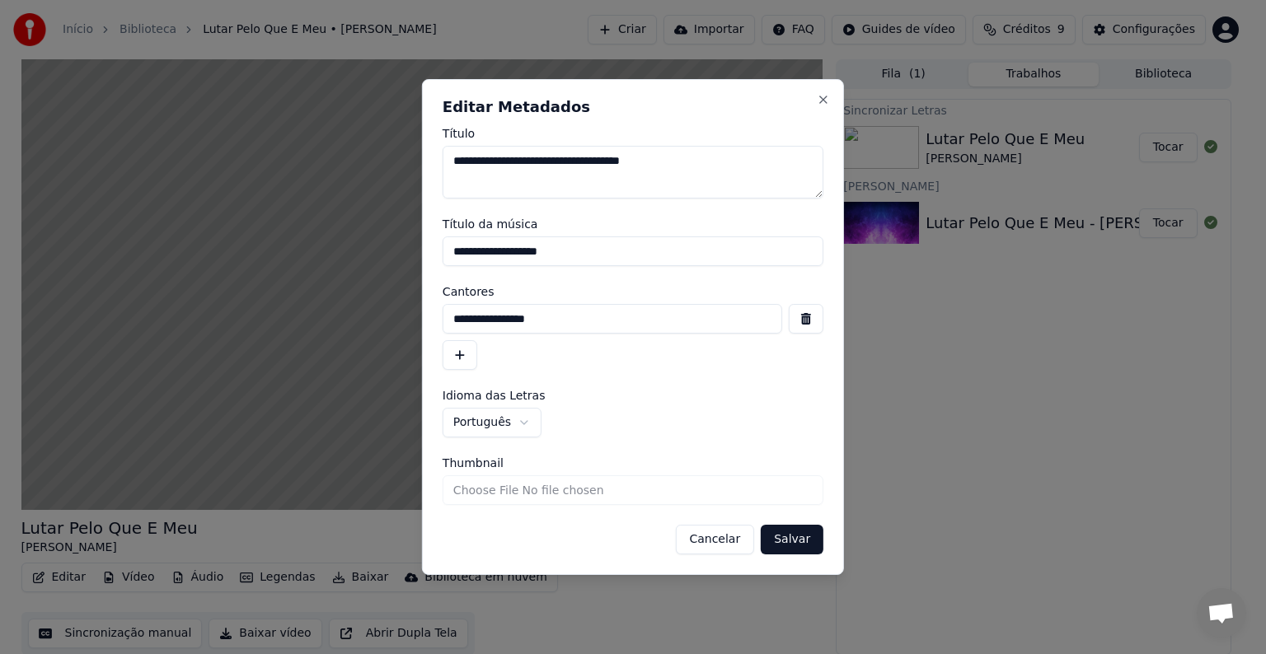 The image size is (1266, 654). Describe the element at coordinates (715, 540) in the screenshot. I see `button: Cancelar` at that location.